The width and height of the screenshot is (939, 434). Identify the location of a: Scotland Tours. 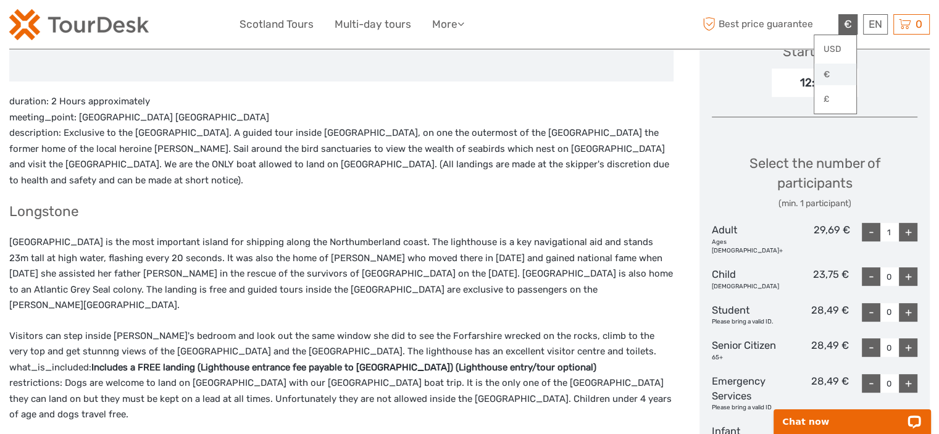
(277, 24).